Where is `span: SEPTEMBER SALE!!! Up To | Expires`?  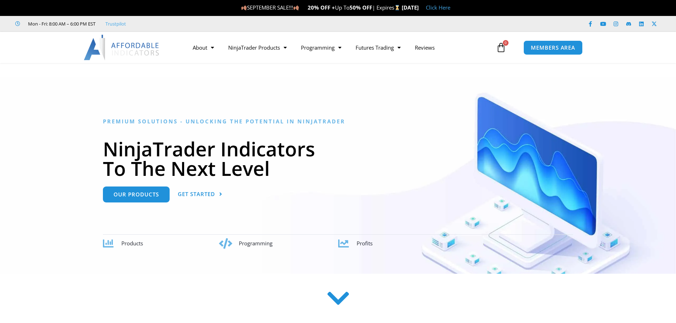
span: SEPTEMBER SALE!!! Up To | Expires is located at coordinates (321, 7).